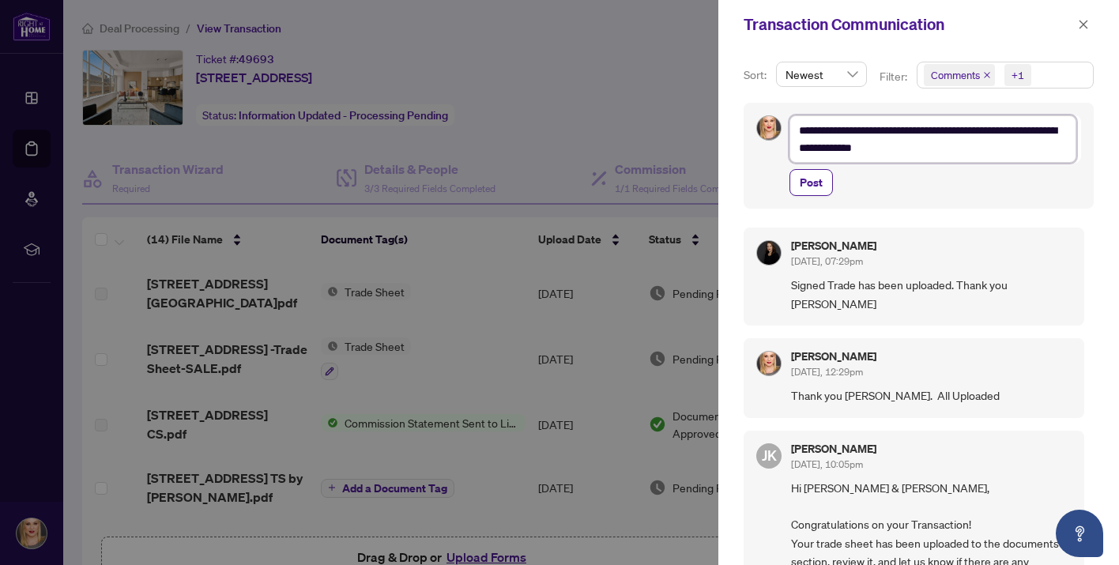 The image size is (1119, 565). Describe the element at coordinates (821, 74) in the screenshot. I see `span: Newest` at that location.